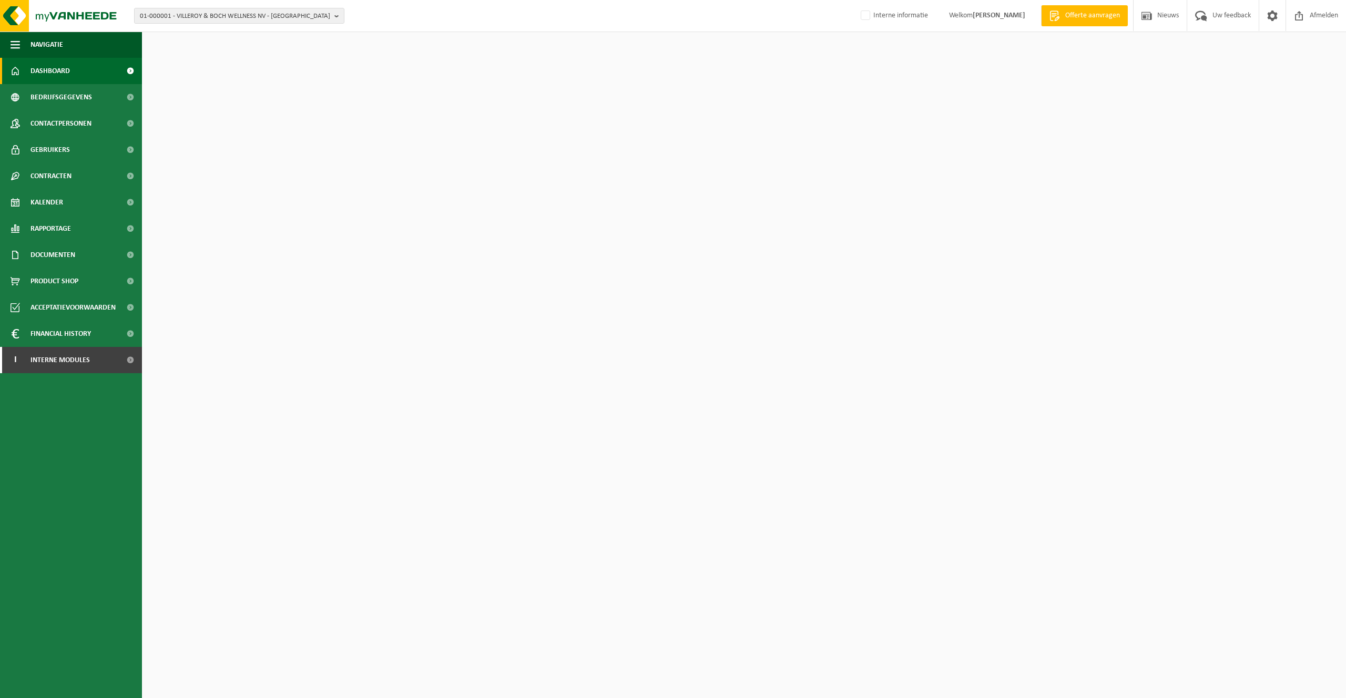  Describe the element at coordinates (60, 334) in the screenshot. I see `span: Financial History` at that location.